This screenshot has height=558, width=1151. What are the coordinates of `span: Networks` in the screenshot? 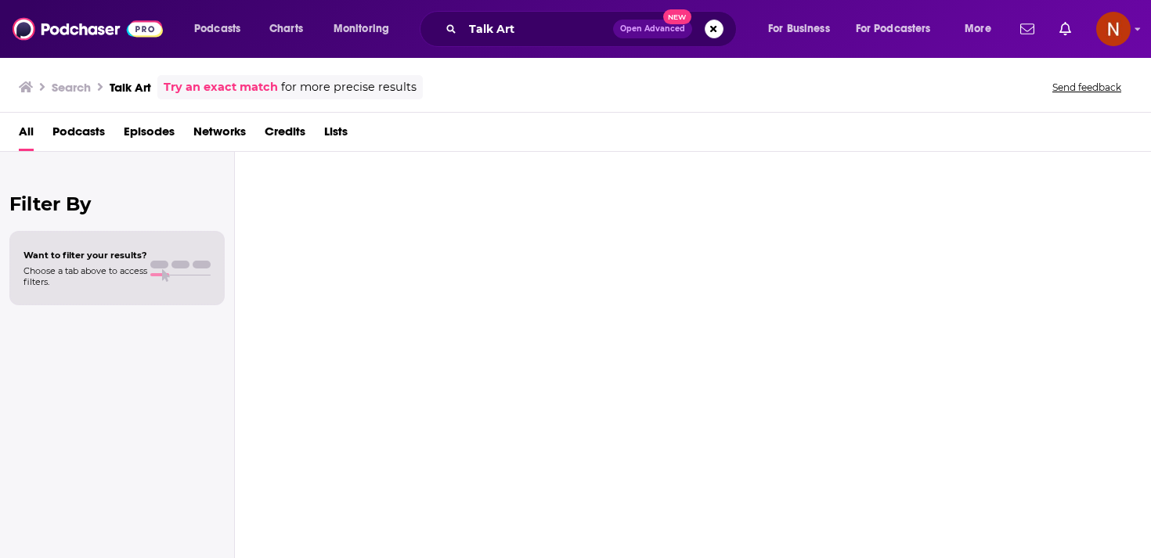 It's located at (219, 135).